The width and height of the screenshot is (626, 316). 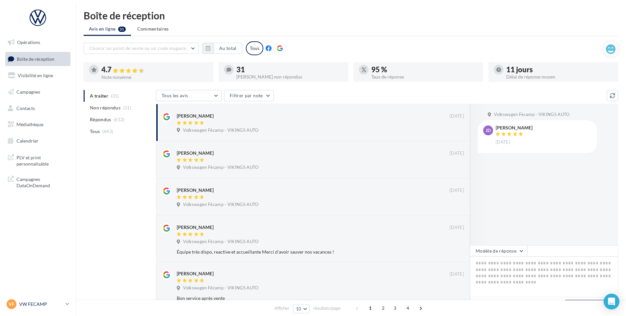 I want to click on a: Visibilité en ligne, so click(x=38, y=76).